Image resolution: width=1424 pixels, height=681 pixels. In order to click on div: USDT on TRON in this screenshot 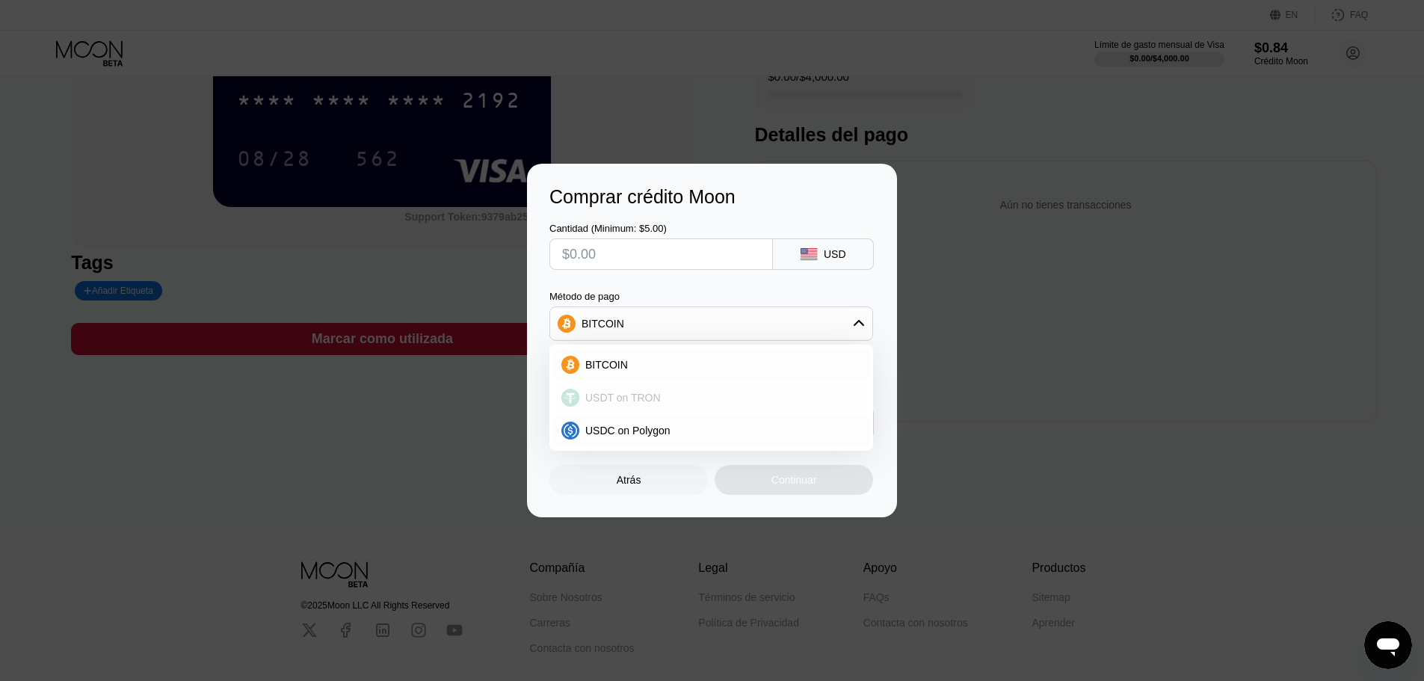, I will do `click(711, 398)`.